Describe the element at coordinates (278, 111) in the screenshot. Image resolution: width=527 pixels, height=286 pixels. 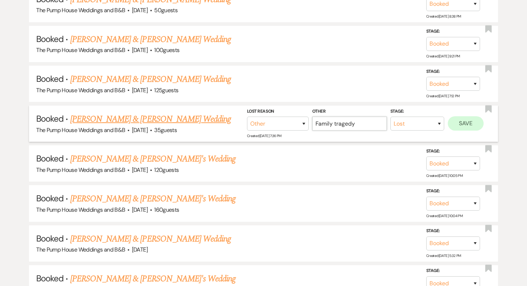
I see `label: Lost Reason` at that location.